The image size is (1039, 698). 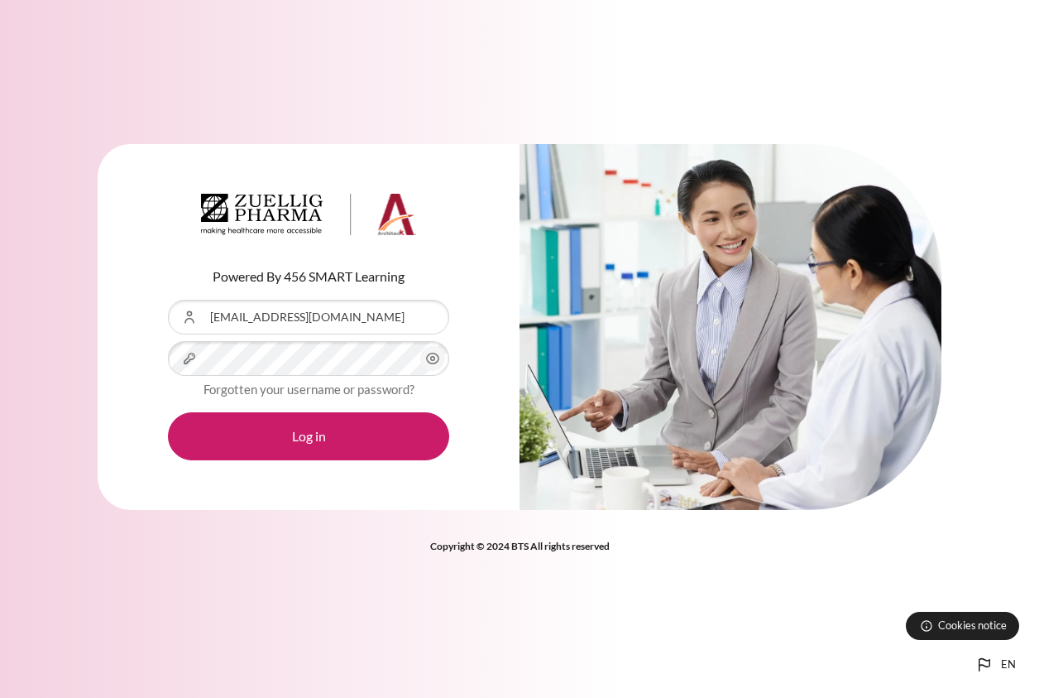 I want to click on button: Log in, so click(x=309, y=436).